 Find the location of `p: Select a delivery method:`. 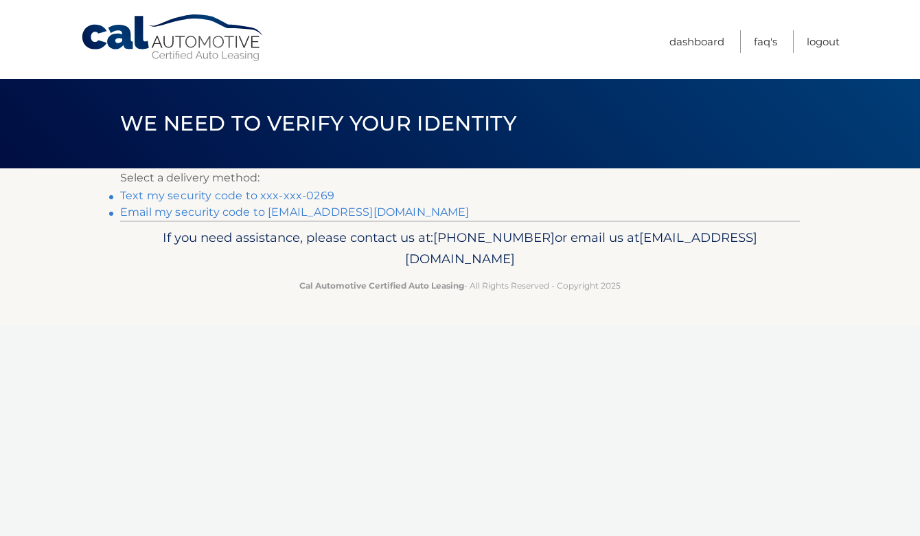

p: Select a delivery method: is located at coordinates (460, 178).